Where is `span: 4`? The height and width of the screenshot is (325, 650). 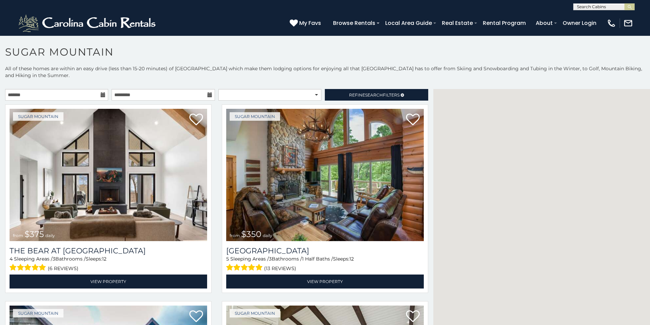
span: 4 is located at coordinates (11, 259).